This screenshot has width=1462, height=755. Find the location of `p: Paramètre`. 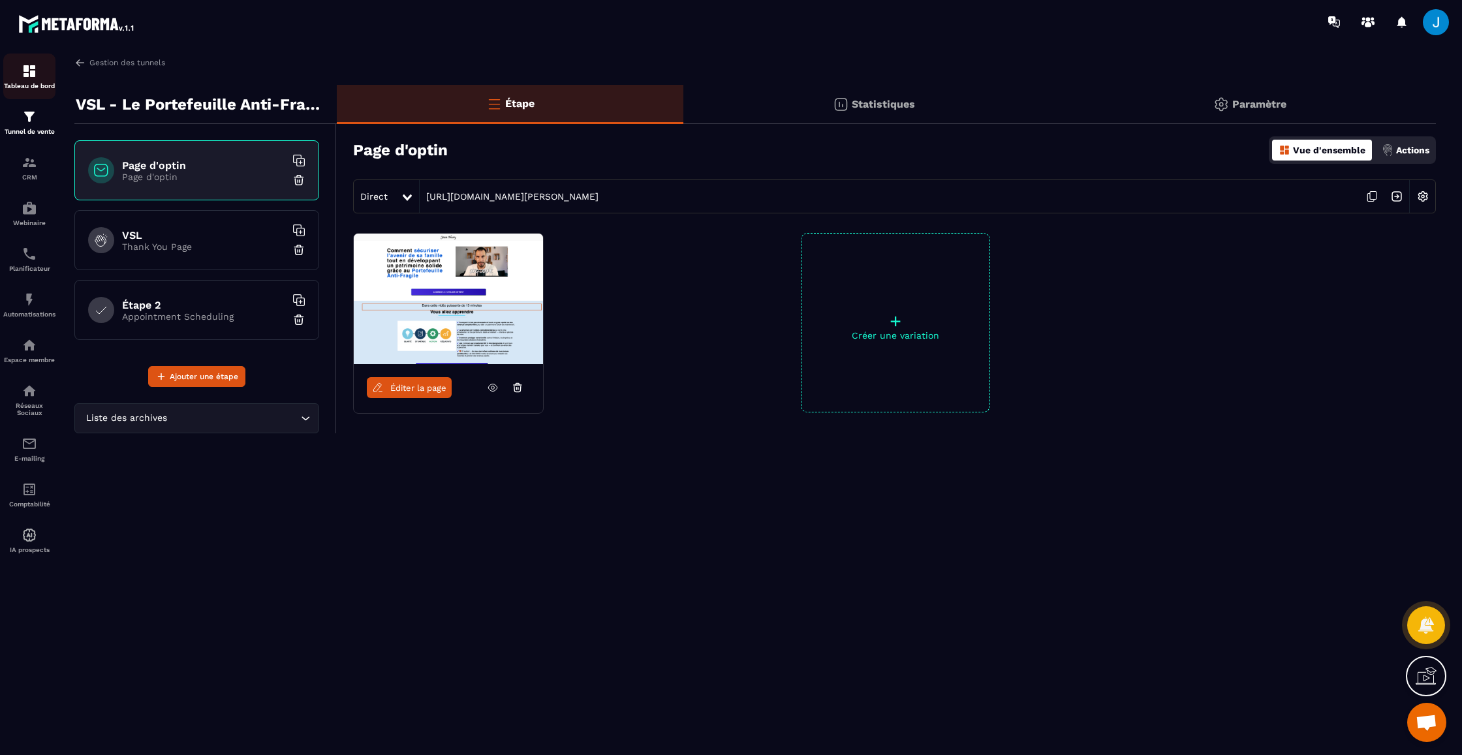

p: Paramètre is located at coordinates (1259, 104).